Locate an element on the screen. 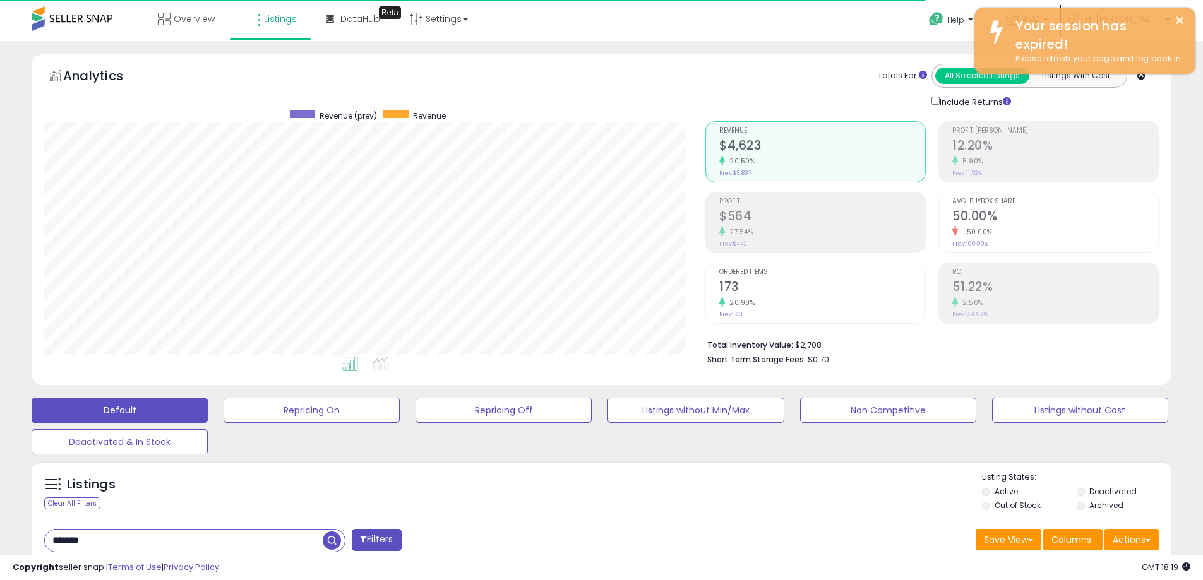 The height and width of the screenshot is (580, 1203). small: 20.50% is located at coordinates (740, 161).